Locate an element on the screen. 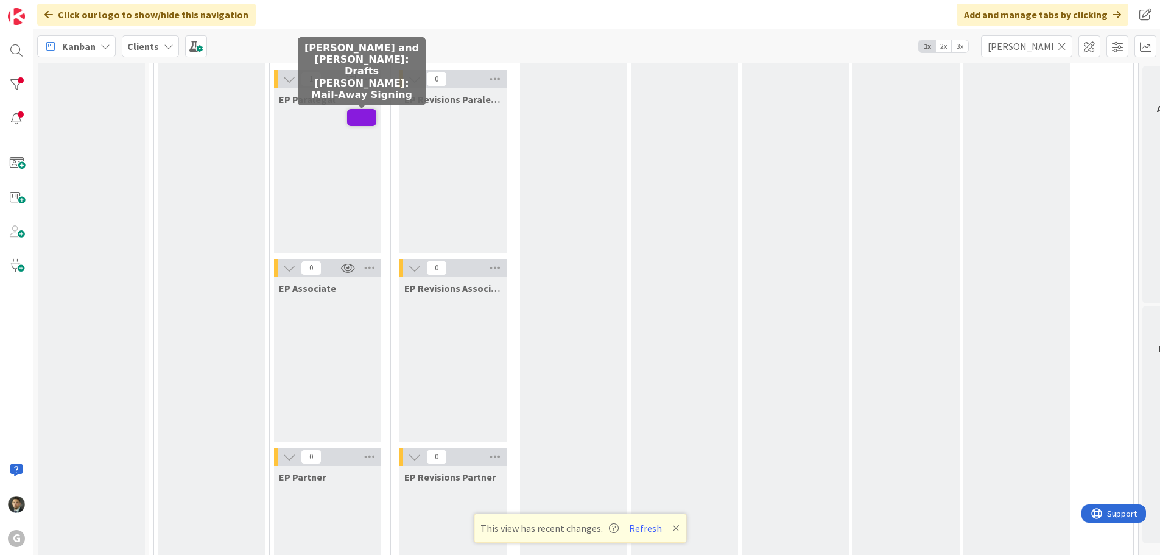  img: Visit kanbanzone.com is located at coordinates (16, 16).